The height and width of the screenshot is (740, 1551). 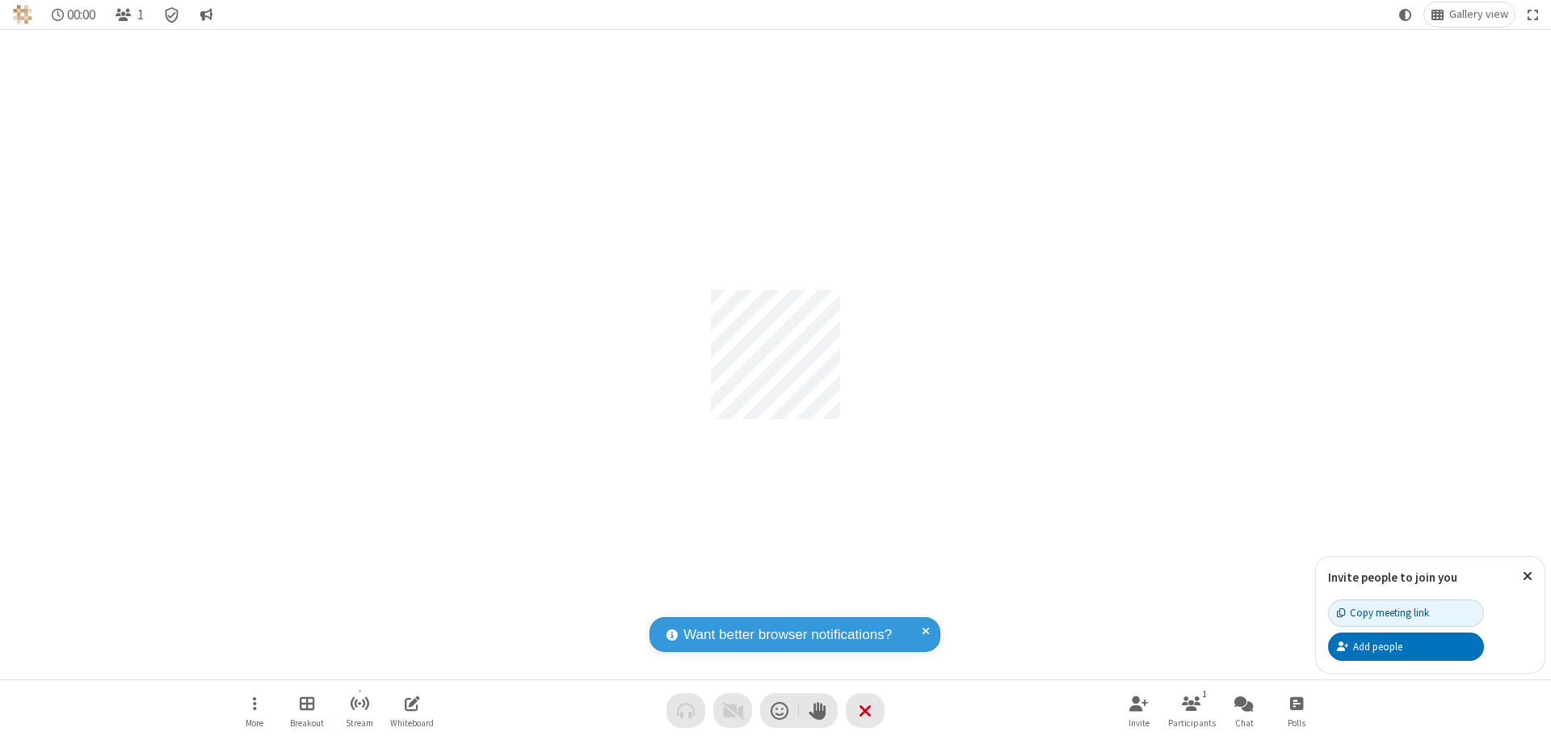 What do you see at coordinates (206, 15) in the screenshot?
I see `button: Conversation` at bounding box center [206, 15].